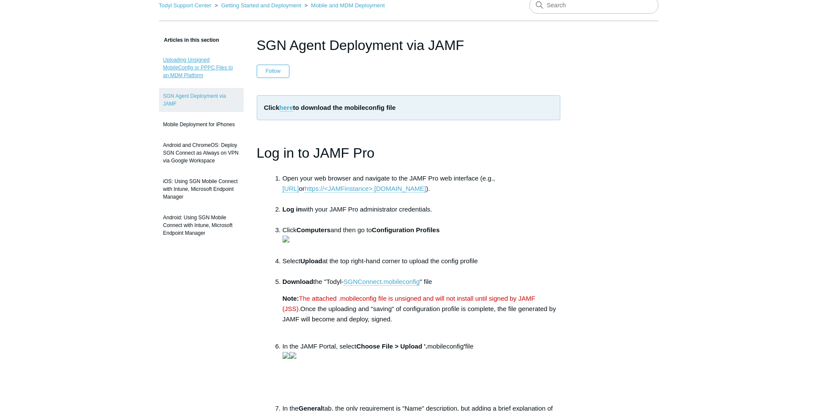 The height and width of the screenshot is (411, 817). I want to click on img: 20044076555411, so click(286, 355).